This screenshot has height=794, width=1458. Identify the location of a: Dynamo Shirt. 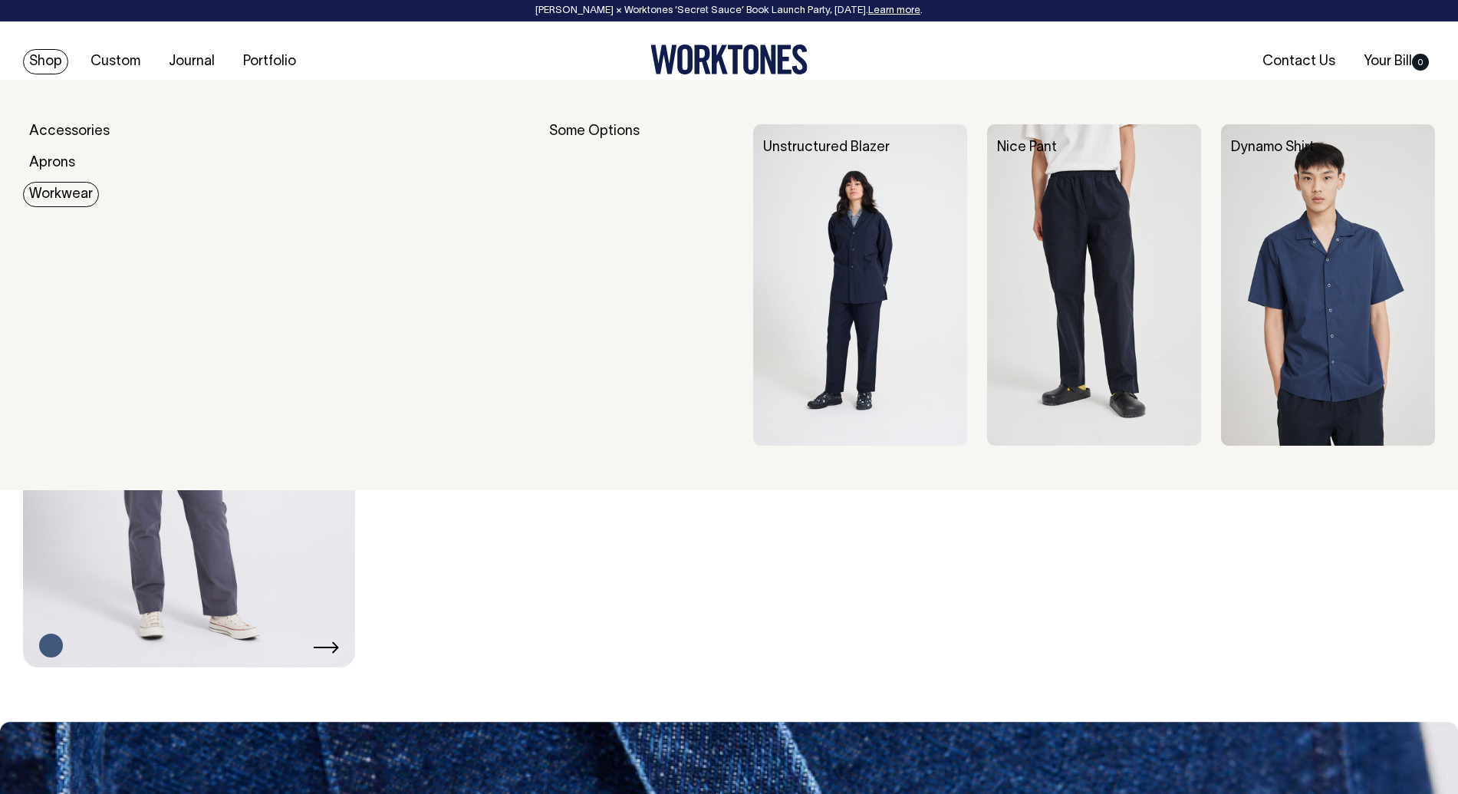
(1272, 147).